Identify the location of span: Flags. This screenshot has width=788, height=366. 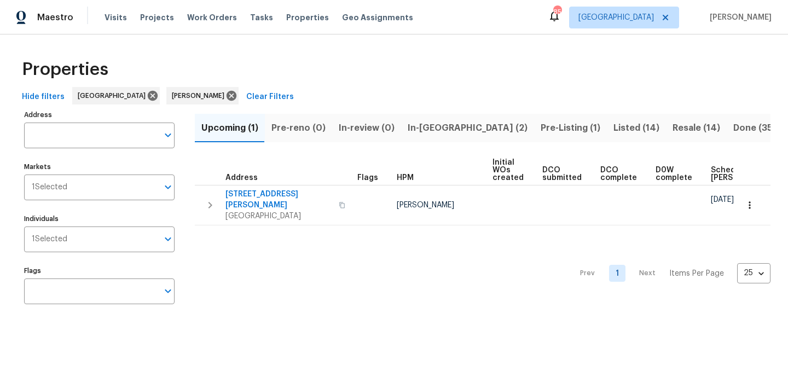
(368, 178).